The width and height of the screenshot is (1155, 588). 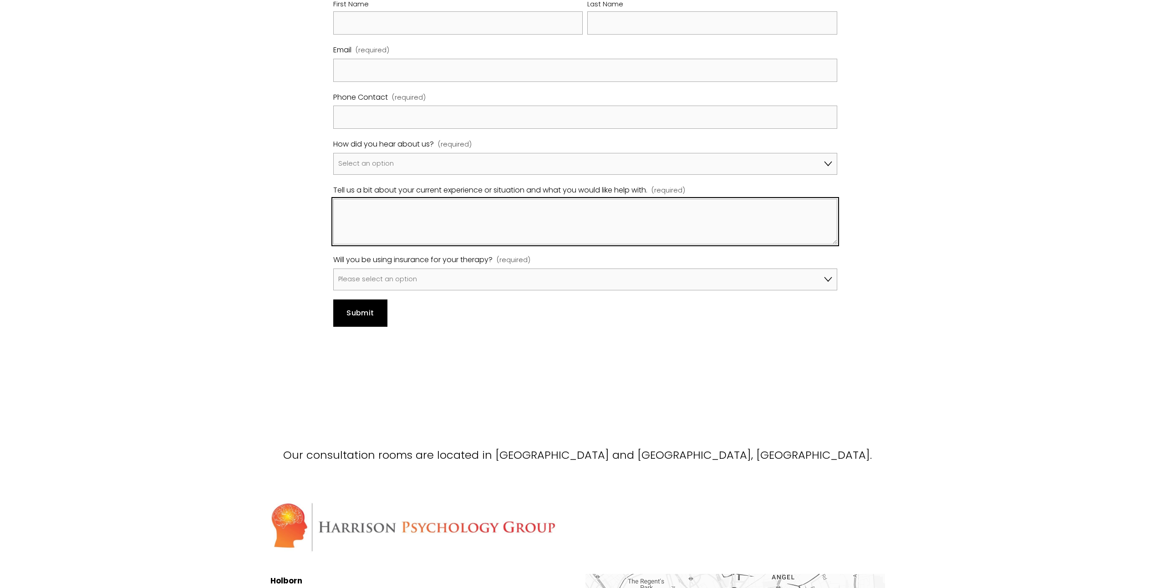 I want to click on strong: Holborn, so click(x=286, y=581).